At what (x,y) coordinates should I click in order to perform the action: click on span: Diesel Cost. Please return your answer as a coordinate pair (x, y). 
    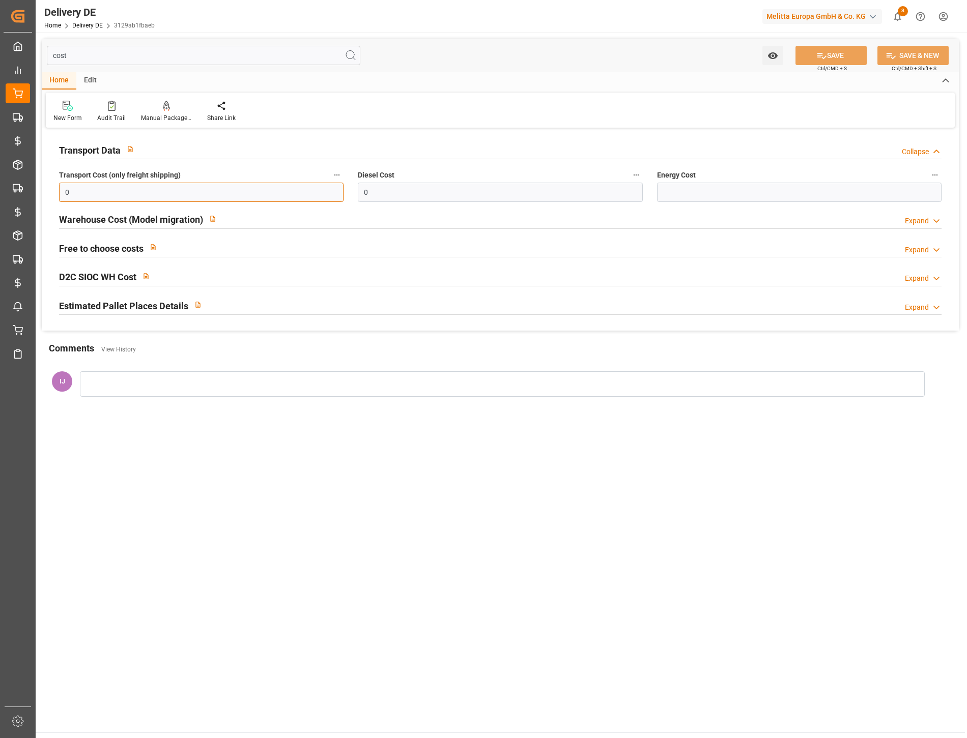
    Looking at the image, I should click on (376, 175).